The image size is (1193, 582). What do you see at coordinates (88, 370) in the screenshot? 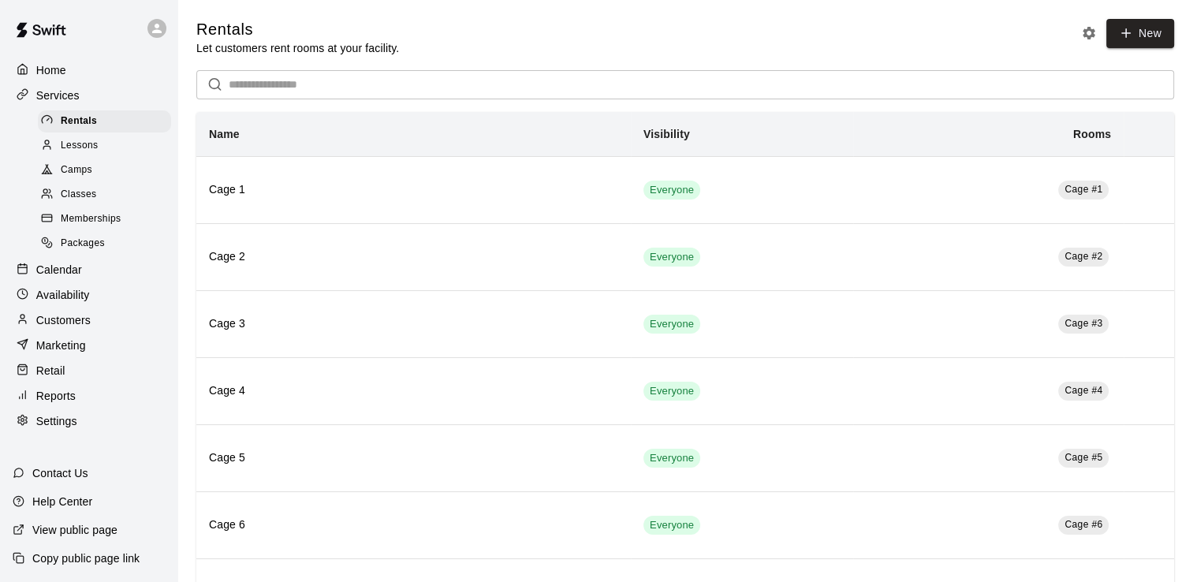
I see `a: Retail` at bounding box center [88, 370].